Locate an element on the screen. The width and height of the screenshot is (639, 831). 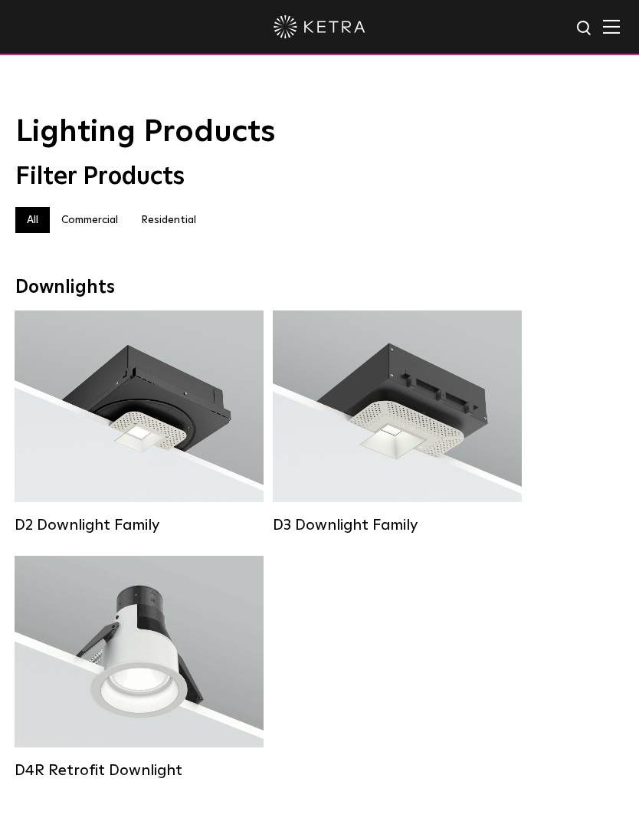
img: ketra-logo-2019-white is located at coordinates (320, 27).